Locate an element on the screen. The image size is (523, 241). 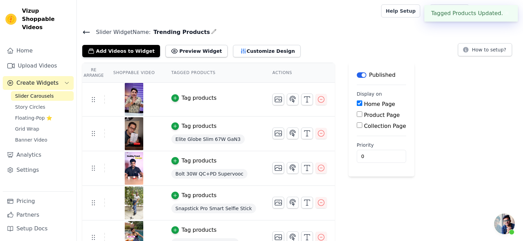
button: Close is located at coordinates (507, 13).